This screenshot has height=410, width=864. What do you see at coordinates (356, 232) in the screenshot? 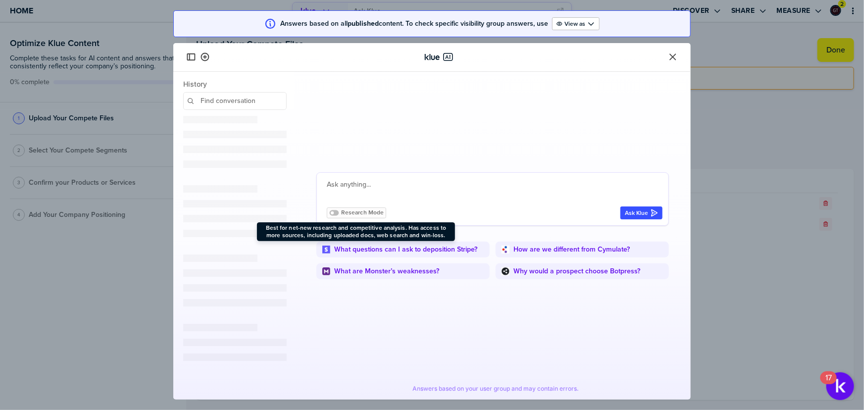
I see `span: Best for net-new research and competitive analysis. Has access to more sources, including uploade...` at bounding box center [356, 232].